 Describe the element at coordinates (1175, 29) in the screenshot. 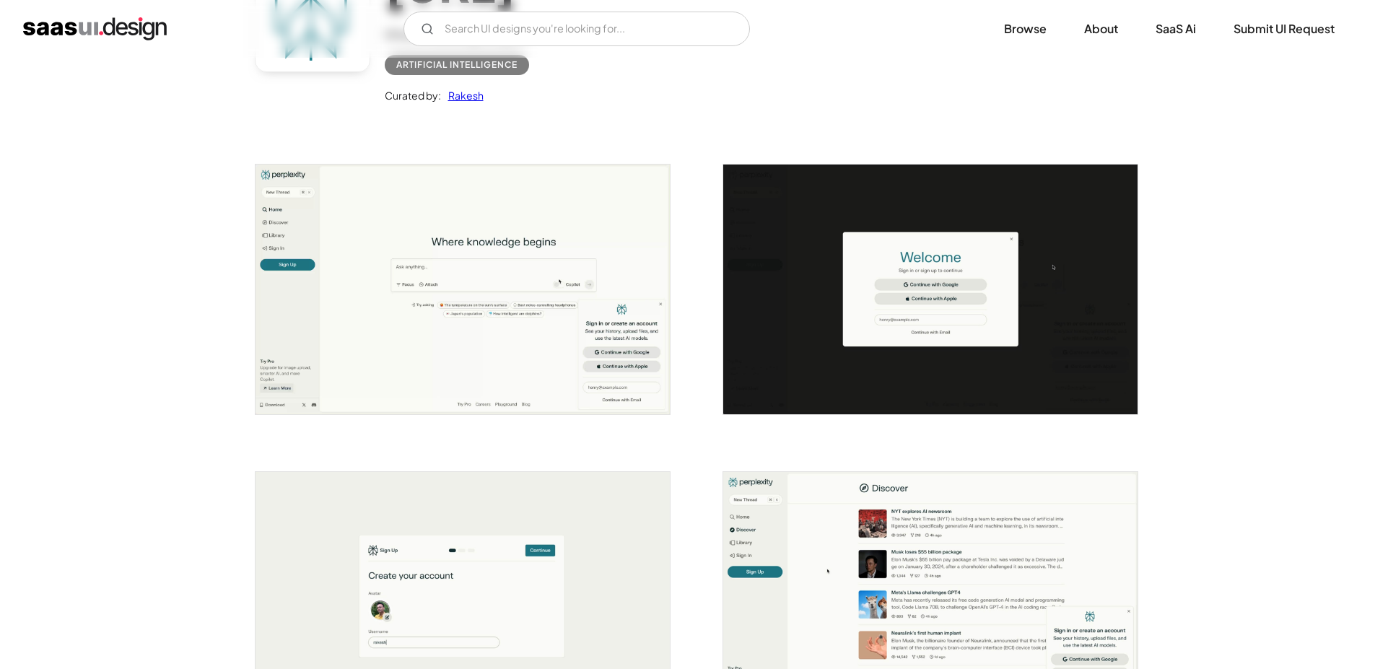

I see `a: SaaS Ai` at that location.